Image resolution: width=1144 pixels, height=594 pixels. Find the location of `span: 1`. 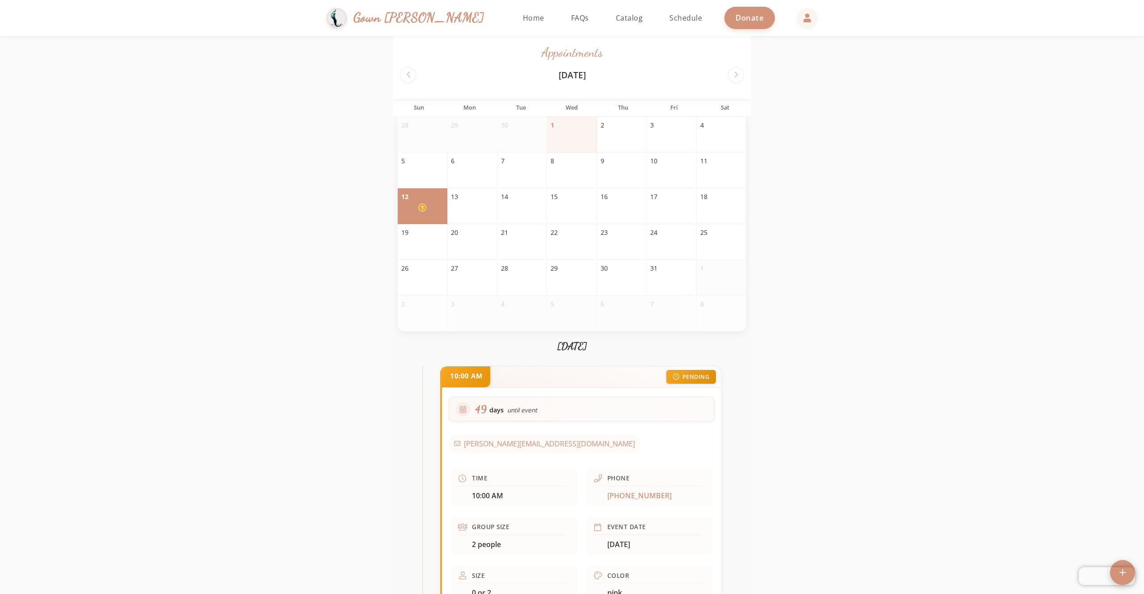

span: 1 is located at coordinates (422, 207).